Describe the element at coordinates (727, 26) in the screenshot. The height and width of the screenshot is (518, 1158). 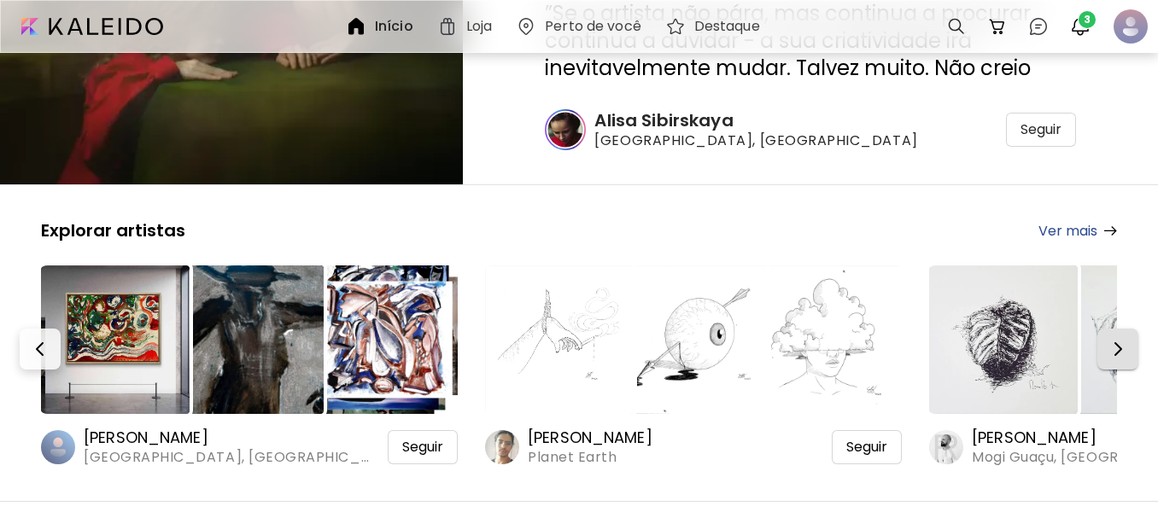
I see `h6: Destaque` at that location.